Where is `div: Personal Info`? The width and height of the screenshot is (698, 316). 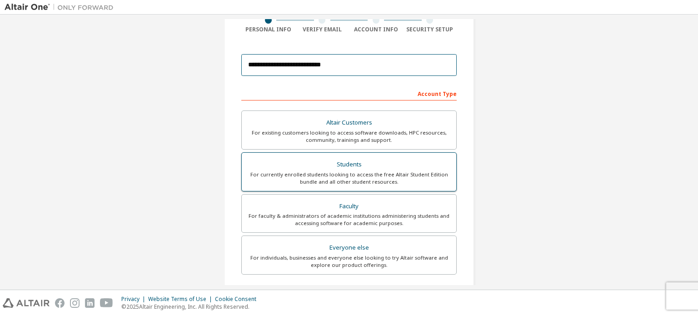 div: Personal Info is located at coordinates (268, 30).